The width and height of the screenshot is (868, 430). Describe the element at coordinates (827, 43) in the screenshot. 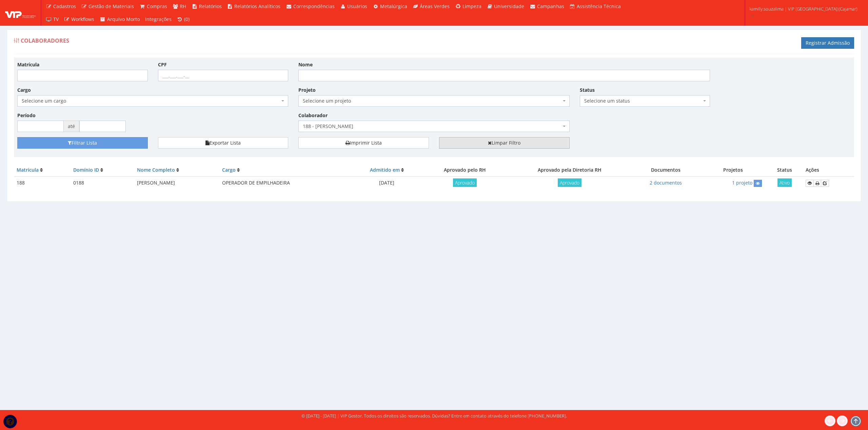

I see `a: Registrar Admissão` at that location.